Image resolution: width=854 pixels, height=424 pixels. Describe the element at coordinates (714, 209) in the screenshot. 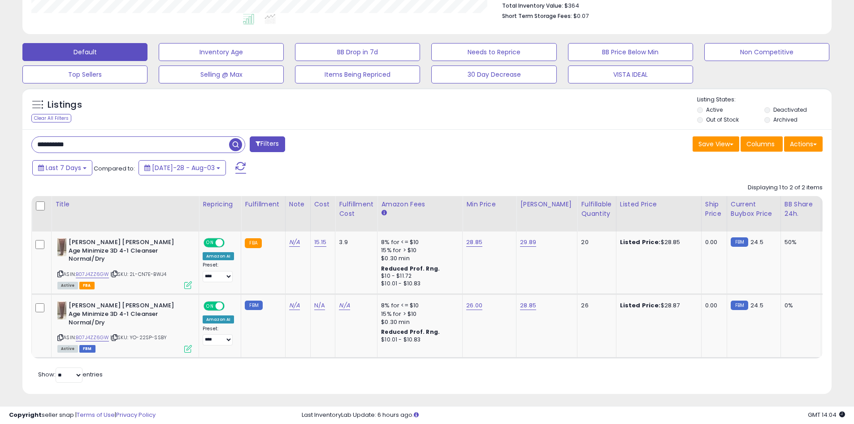

I see `div: Ship Price` at that location.